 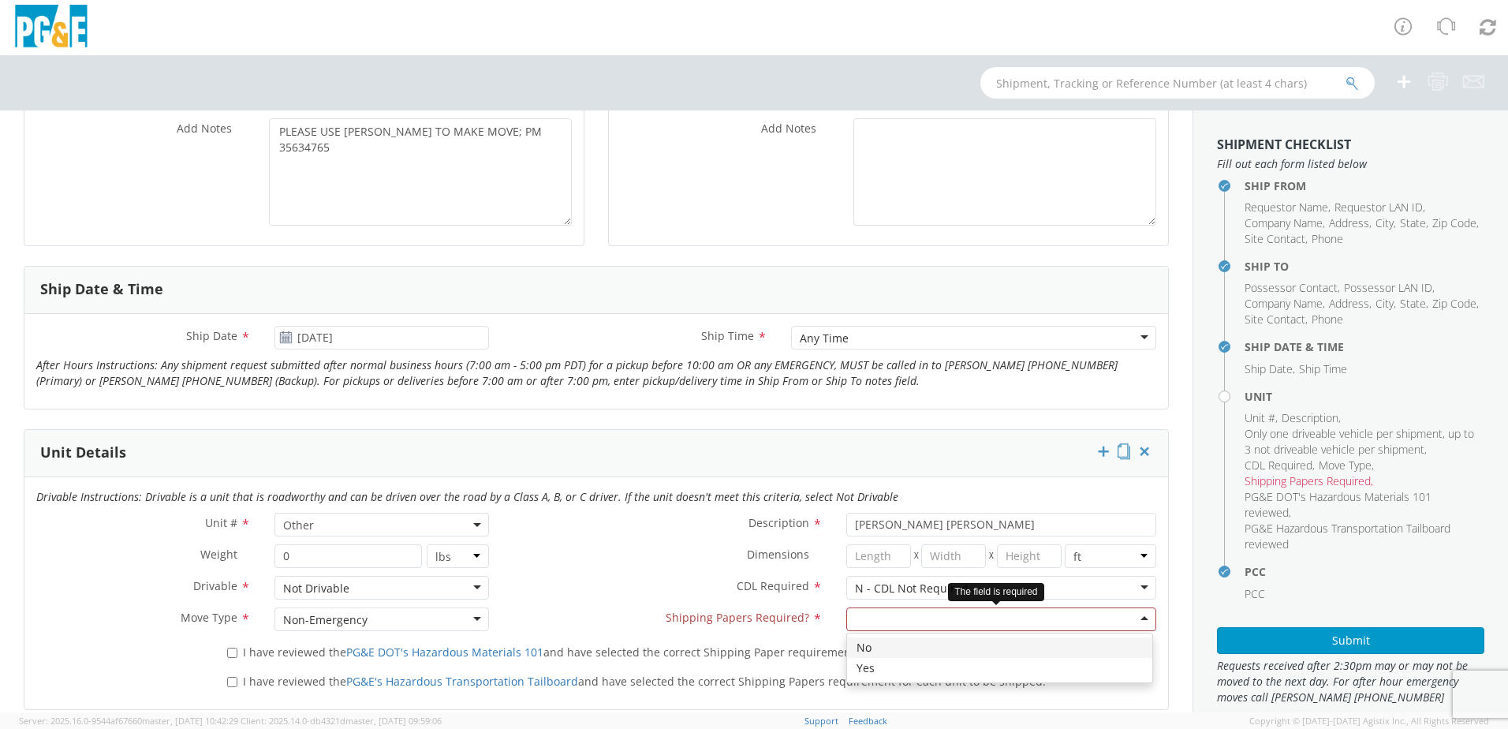 What do you see at coordinates (1278, 464) in the screenshot?
I see `span: CDL Required` at bounding box center [1278, 464].